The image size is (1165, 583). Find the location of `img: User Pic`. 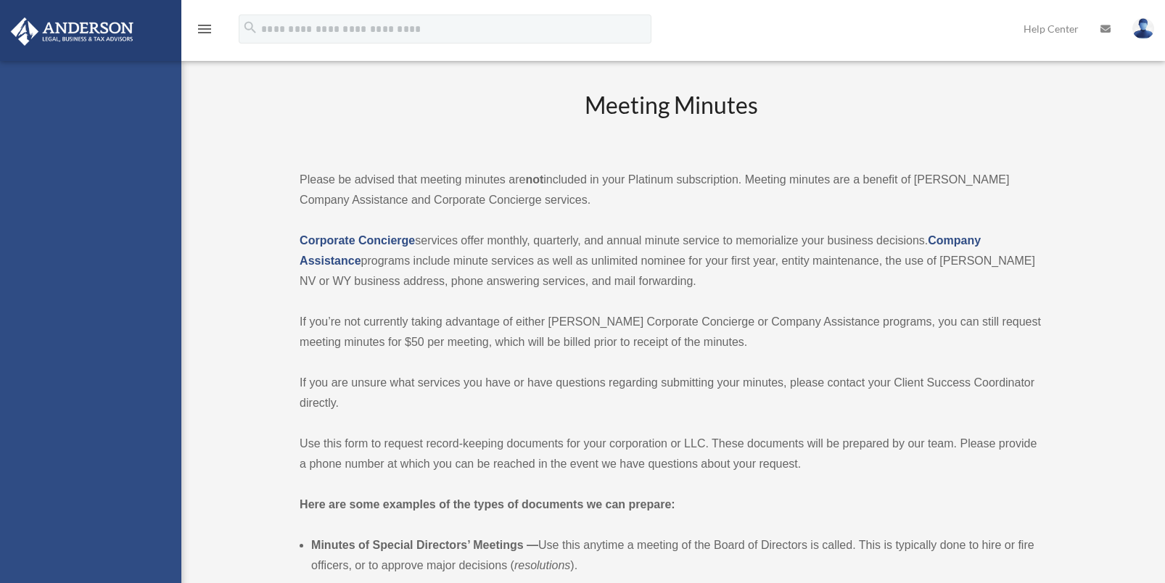

img: User Pic is located at coordinates (1144, 28).